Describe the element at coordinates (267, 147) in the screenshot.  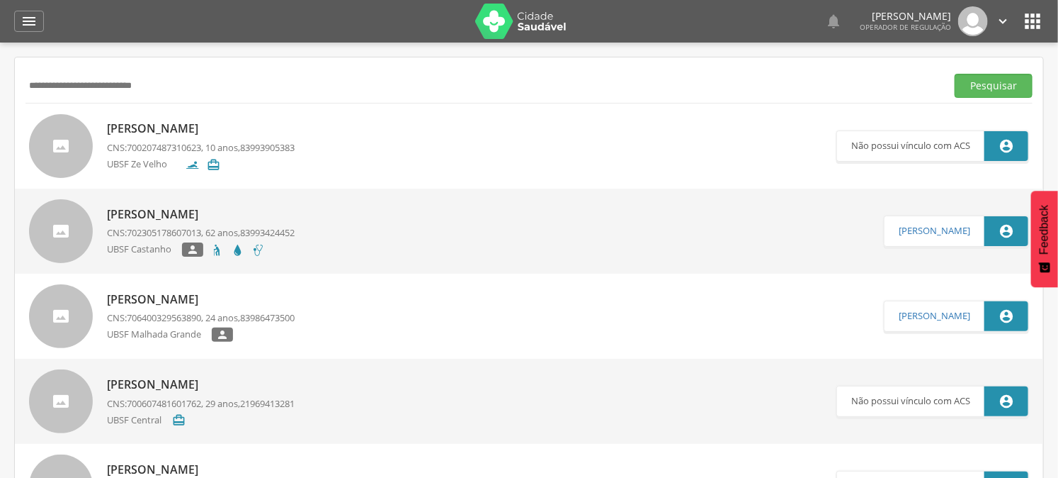
I see `span: 83993905383` at that location.